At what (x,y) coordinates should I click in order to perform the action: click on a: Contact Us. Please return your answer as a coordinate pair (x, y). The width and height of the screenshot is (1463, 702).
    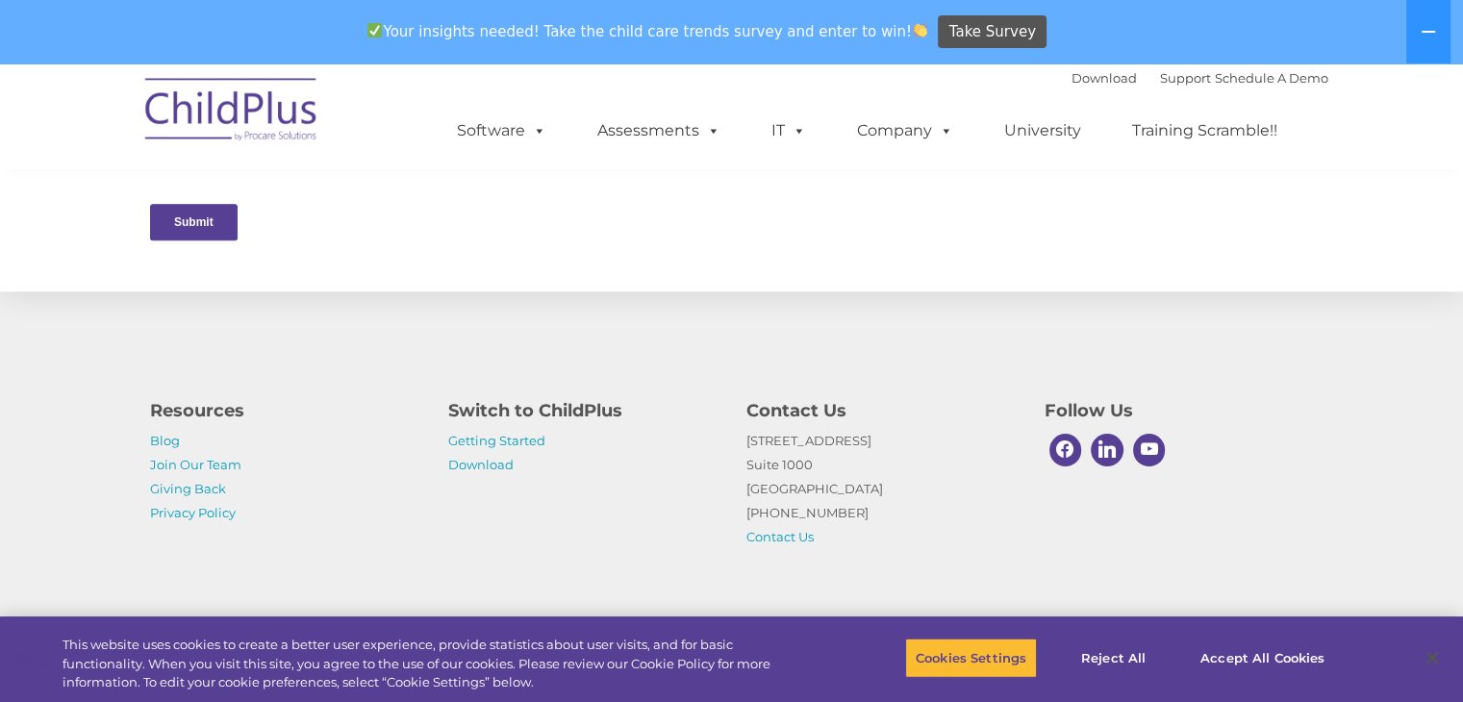
    Looking at the image, I should click on (780, 537).